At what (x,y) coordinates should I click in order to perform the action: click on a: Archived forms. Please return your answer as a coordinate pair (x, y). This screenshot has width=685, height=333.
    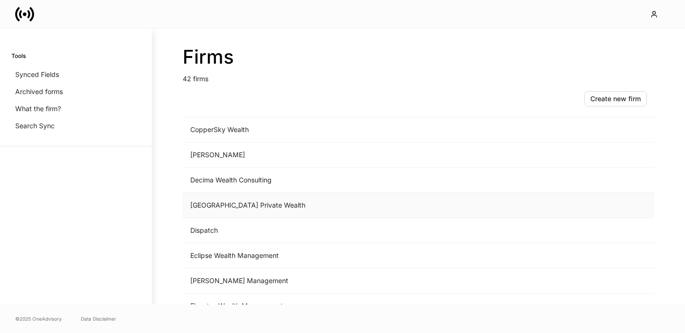
    Looking at the image, I should click on (76, 92).